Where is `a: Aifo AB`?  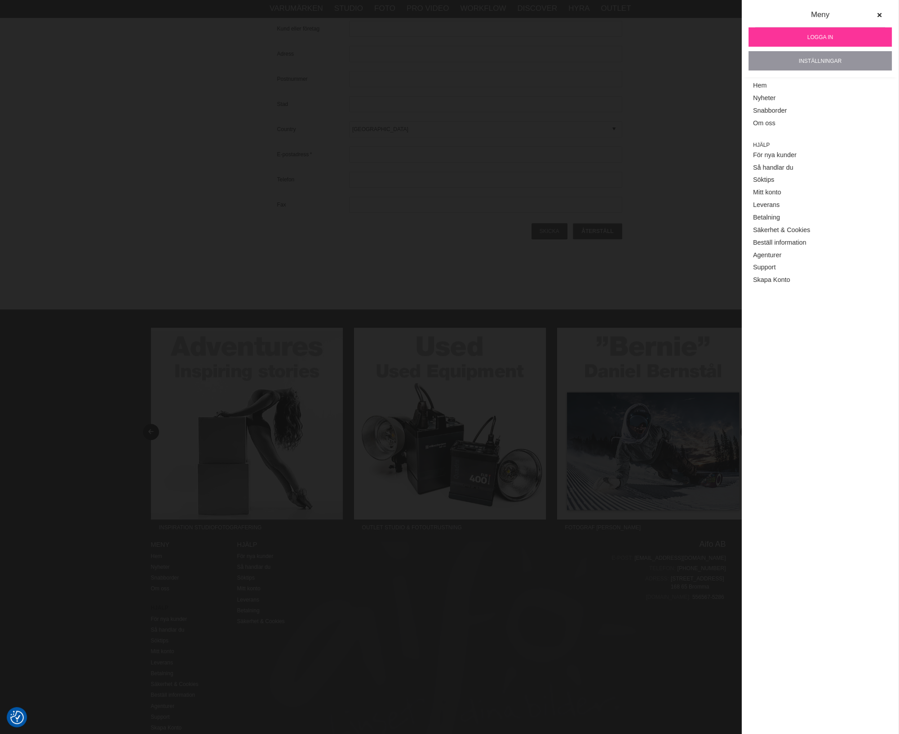
a: Aifo AB is located at coordinates (712, 544).